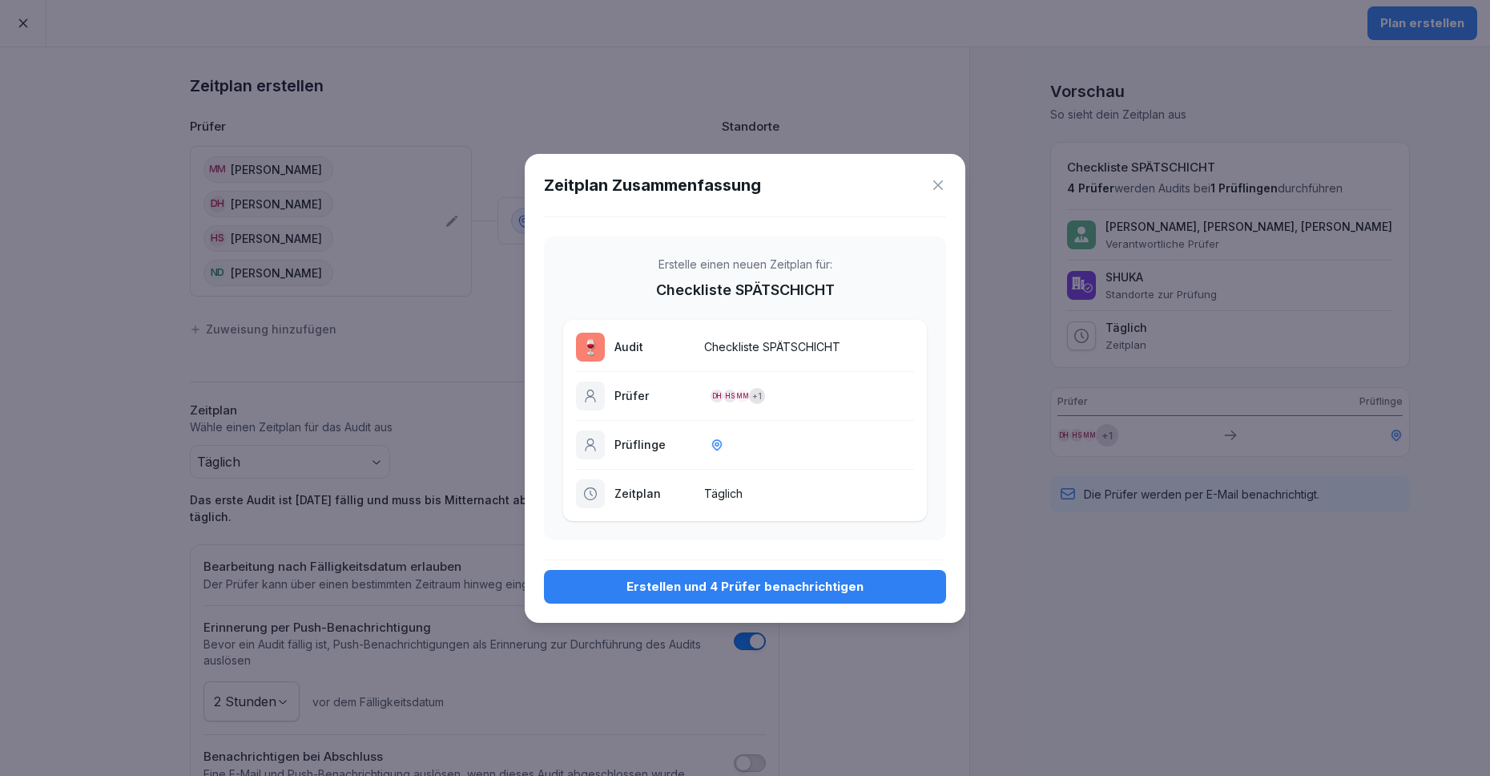  I want to click on div: HS, so click(730, 396).